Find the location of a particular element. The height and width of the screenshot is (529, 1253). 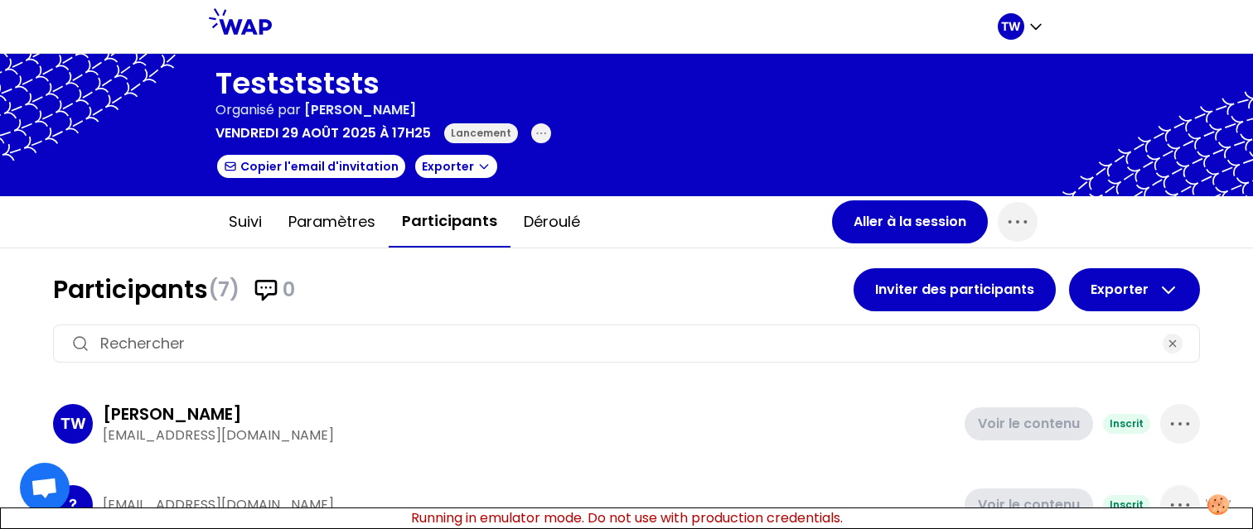

h1: Participants is located at coordinates (453, 290).